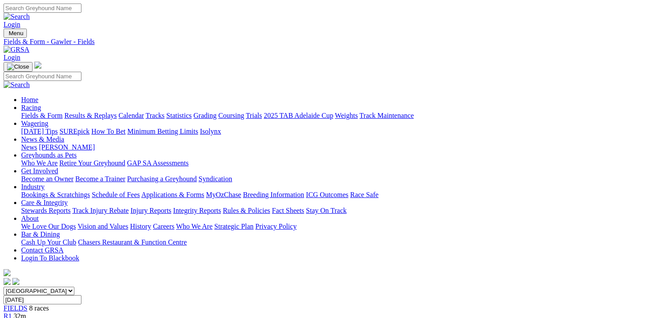 The image size is (666, 318). Describe the element at coordinates (42, 115) in the screenshot. I see `a: Fields & Form` at that location.